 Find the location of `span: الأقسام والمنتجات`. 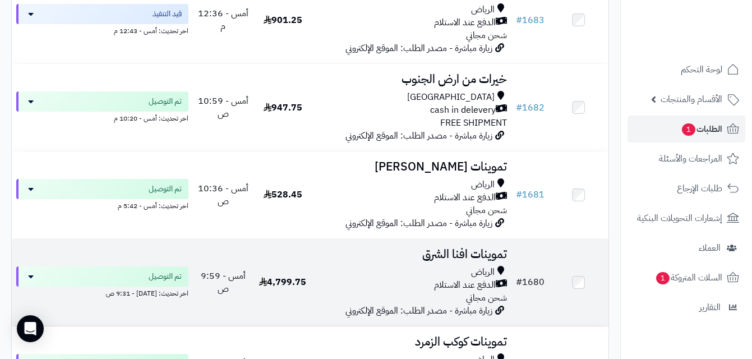

span: الأقسام والمنتجات is located at coordinates (692, 99).